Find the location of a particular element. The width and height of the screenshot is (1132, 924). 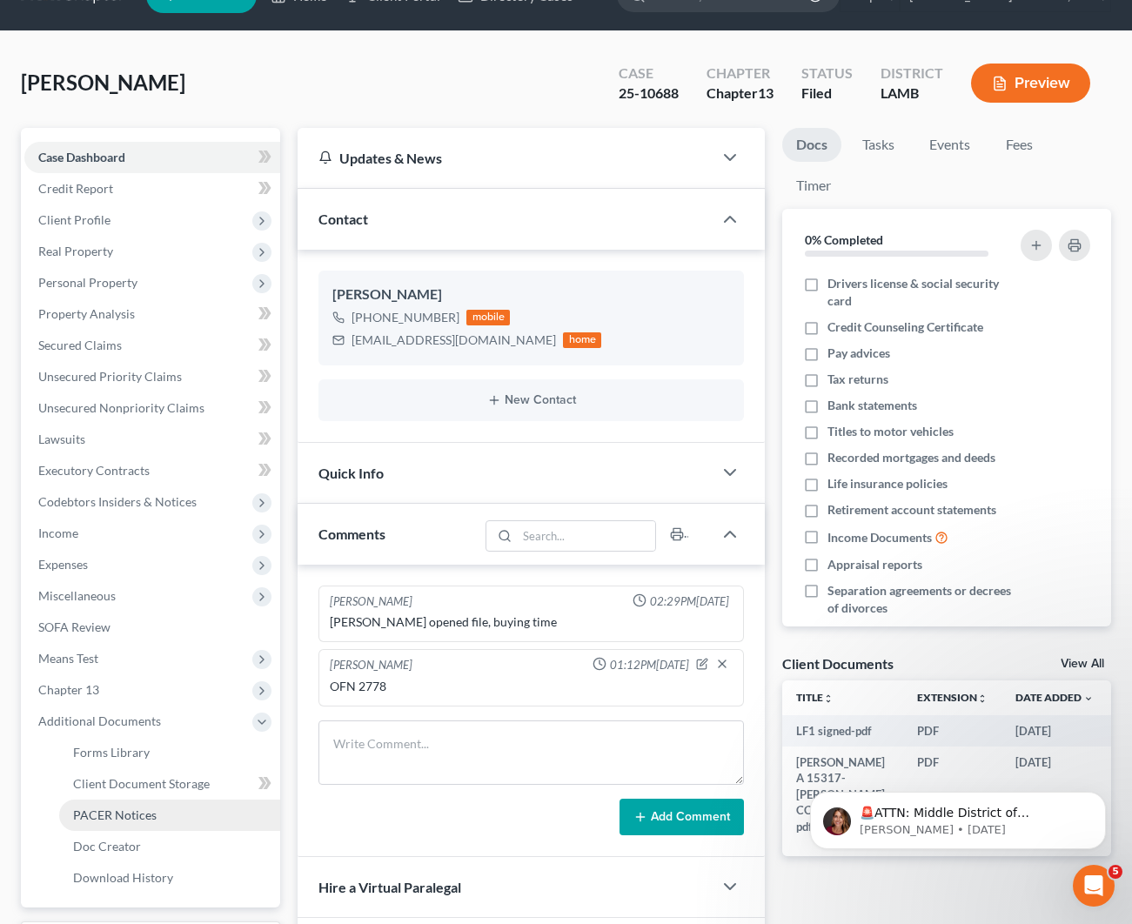

a: Tasks is located at coordinates (878, 144).